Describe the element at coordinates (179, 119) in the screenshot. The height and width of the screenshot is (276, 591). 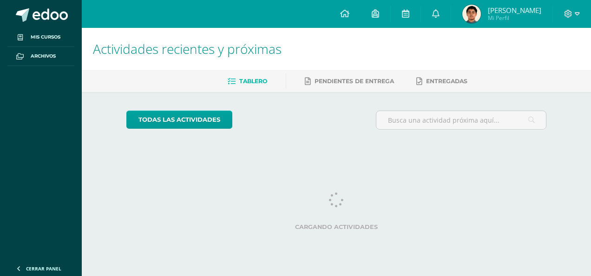
I see `a: todas las Actividades` at that location.